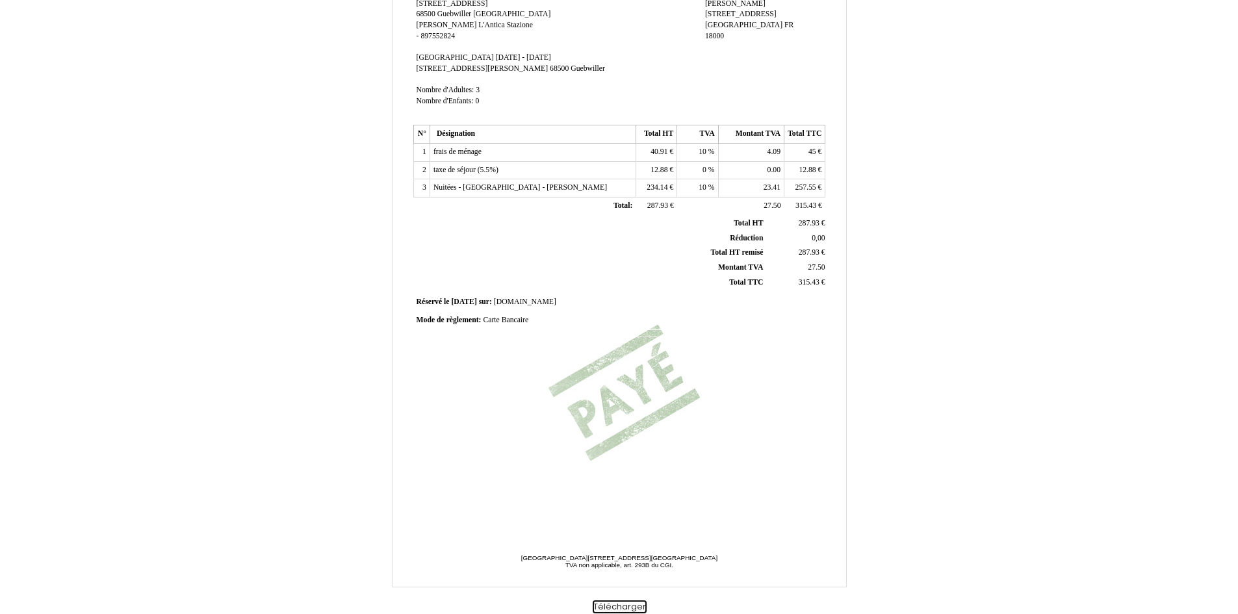  What do you see at coordinates (421, 188) in the screenshot?
I see `td: 3` at bounding box center [421, 188].